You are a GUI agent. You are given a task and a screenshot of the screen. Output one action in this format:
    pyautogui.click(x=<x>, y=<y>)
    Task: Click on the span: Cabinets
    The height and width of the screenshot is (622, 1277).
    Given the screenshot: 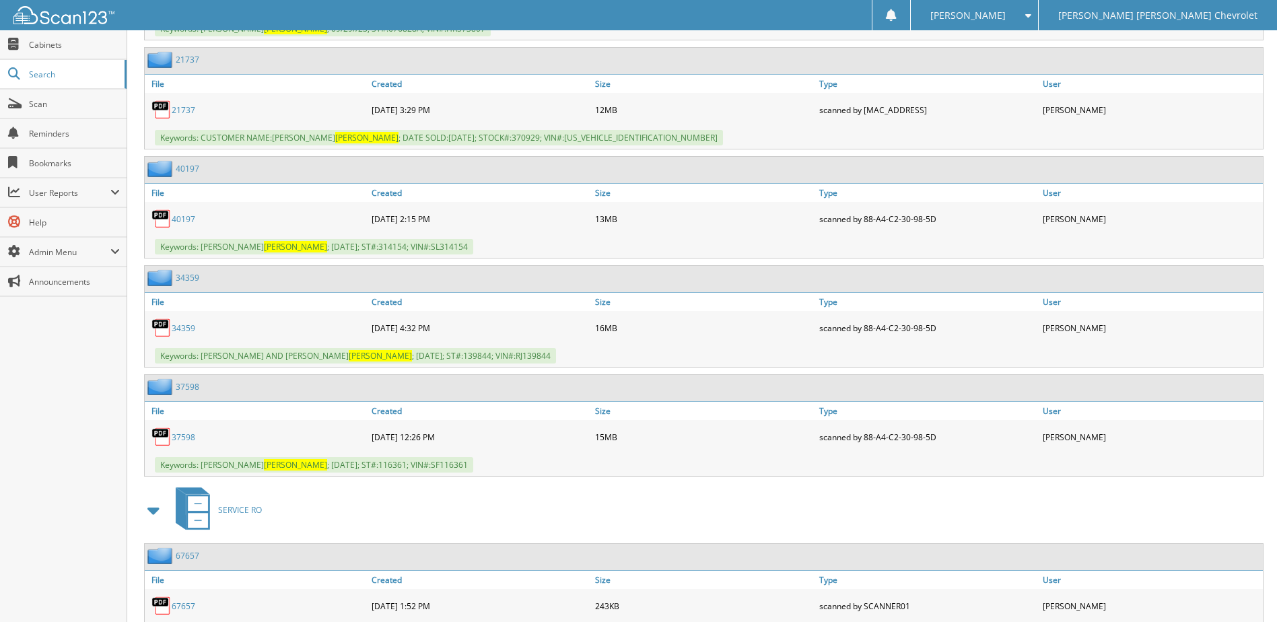 What is the action you would take?
    pyautogui.click(x=74, y=44)
    